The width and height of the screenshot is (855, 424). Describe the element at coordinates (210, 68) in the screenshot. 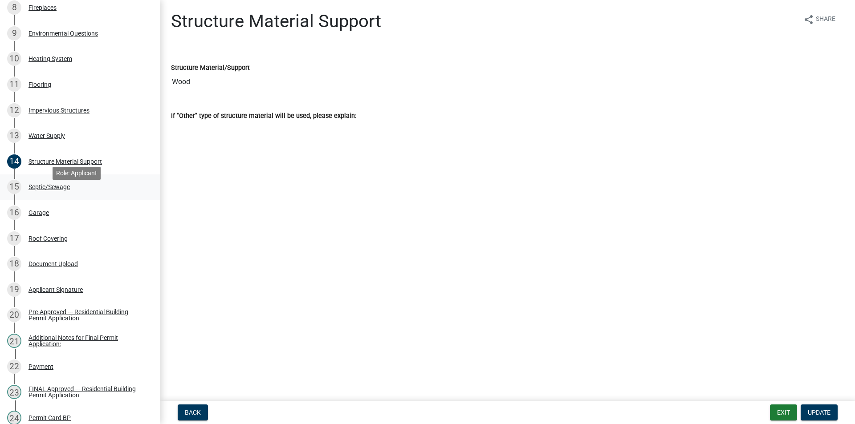

I see `label: Structure Material/Support` at that location.